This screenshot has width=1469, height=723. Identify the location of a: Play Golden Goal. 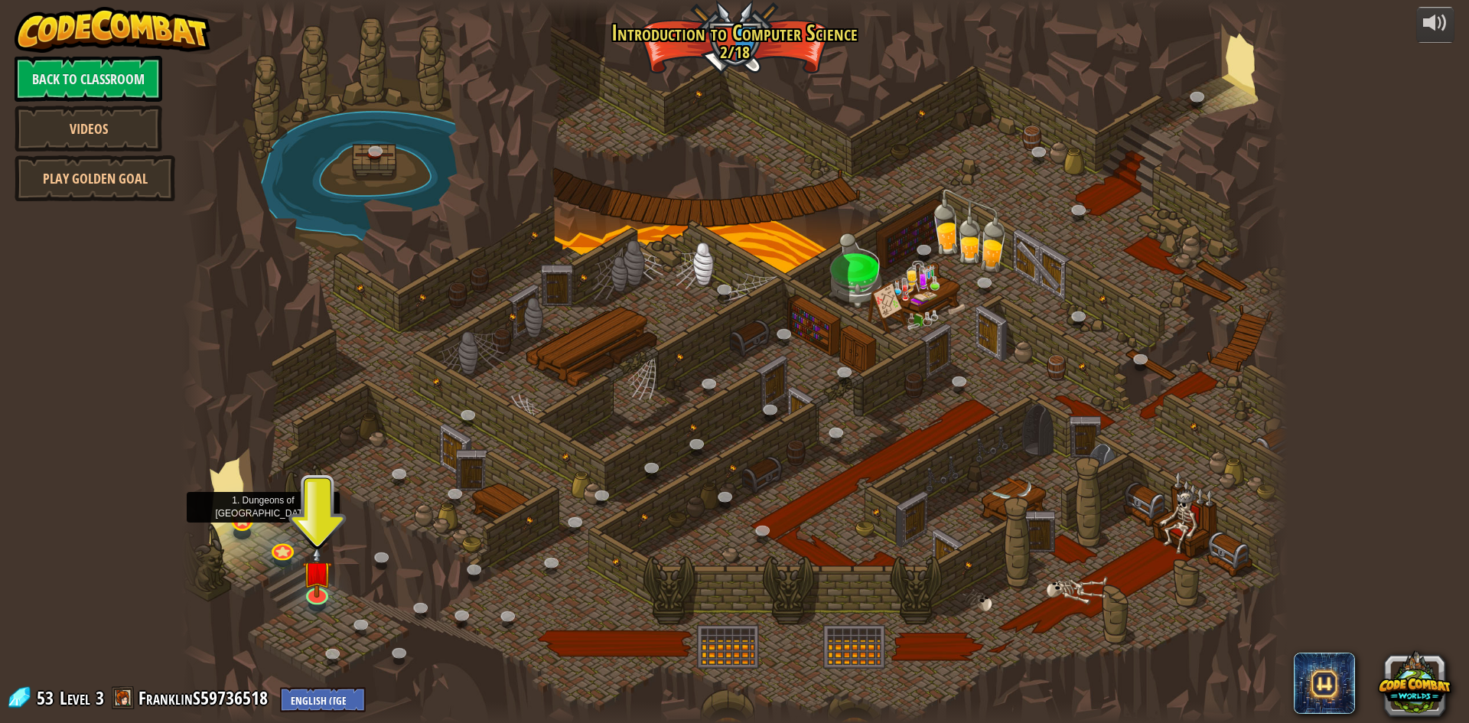
(95, 178).